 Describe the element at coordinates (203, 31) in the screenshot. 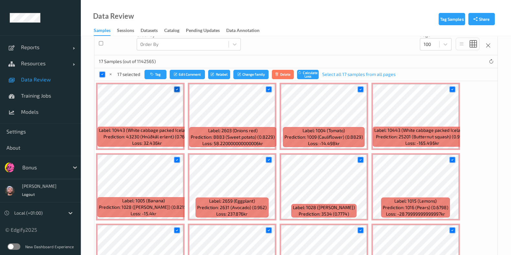

I see `div: Pending Updates` at that location.